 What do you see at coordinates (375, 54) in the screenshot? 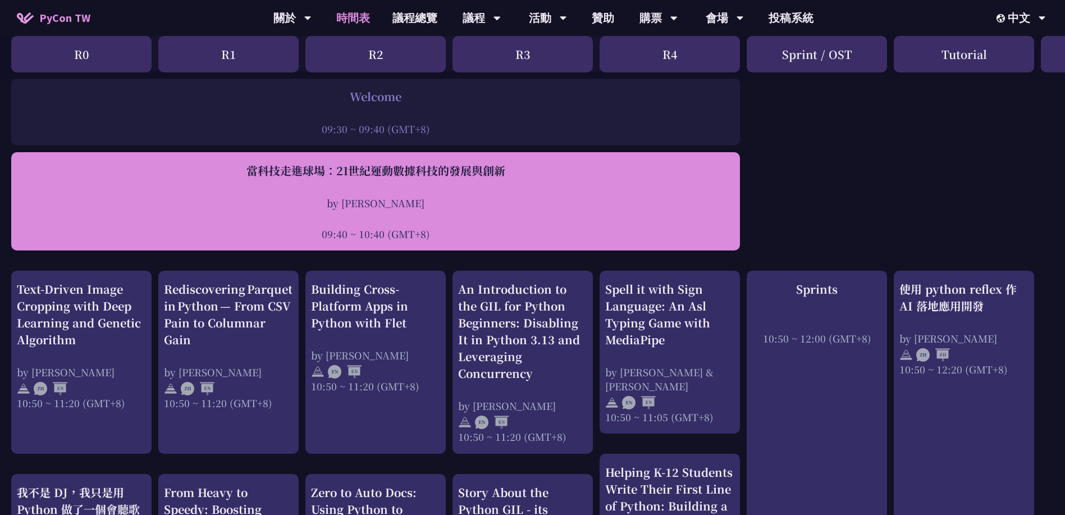
I see `div: R2` at bounding box center [375, 54].